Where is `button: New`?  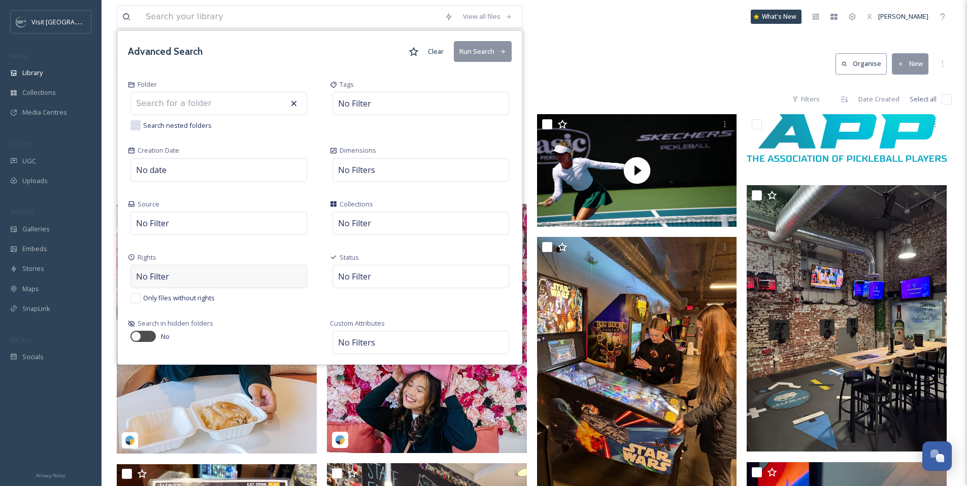
button: New is located at coordinates (910, 63).